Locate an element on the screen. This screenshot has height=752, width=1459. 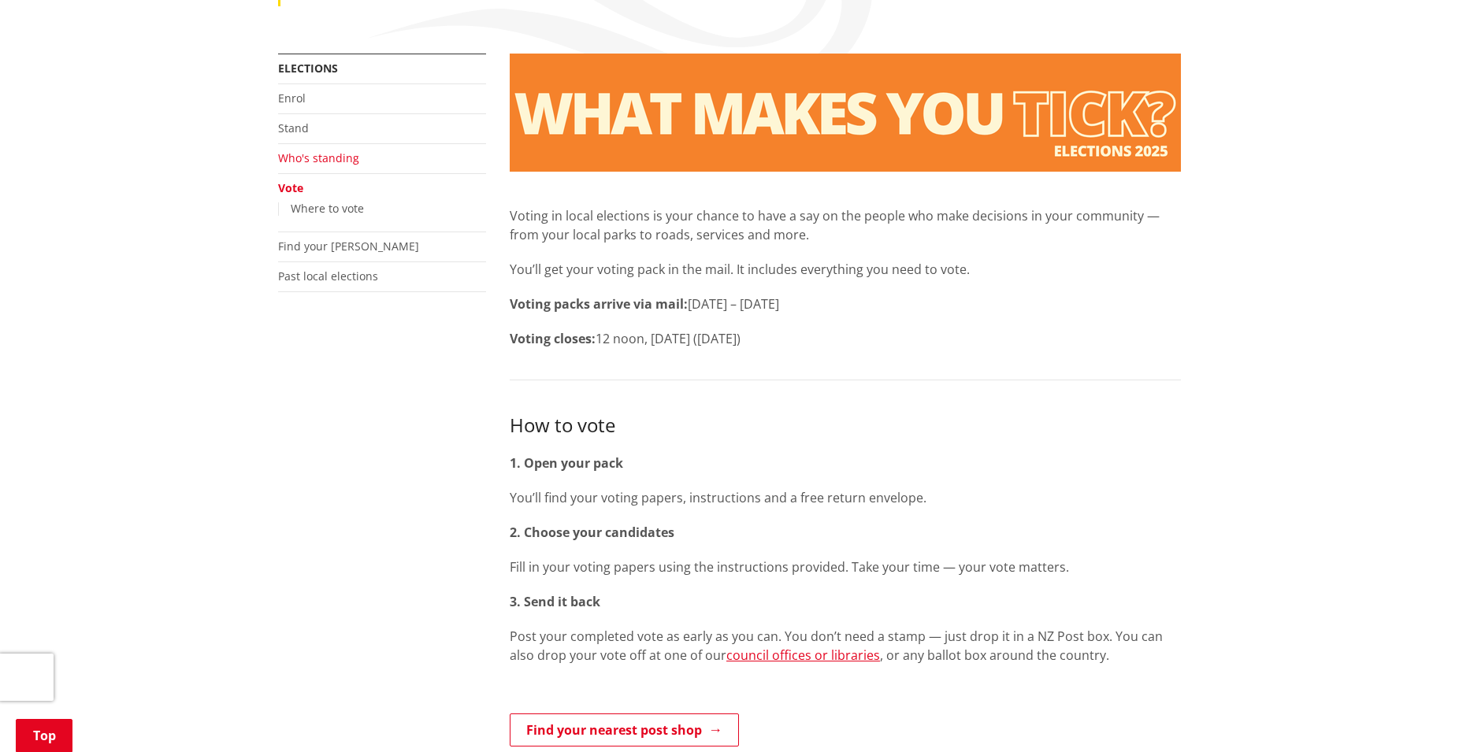
p: You’ll get your voting pack in the mail. It includes everything you need to vote. is located at coordinates (845, 269).